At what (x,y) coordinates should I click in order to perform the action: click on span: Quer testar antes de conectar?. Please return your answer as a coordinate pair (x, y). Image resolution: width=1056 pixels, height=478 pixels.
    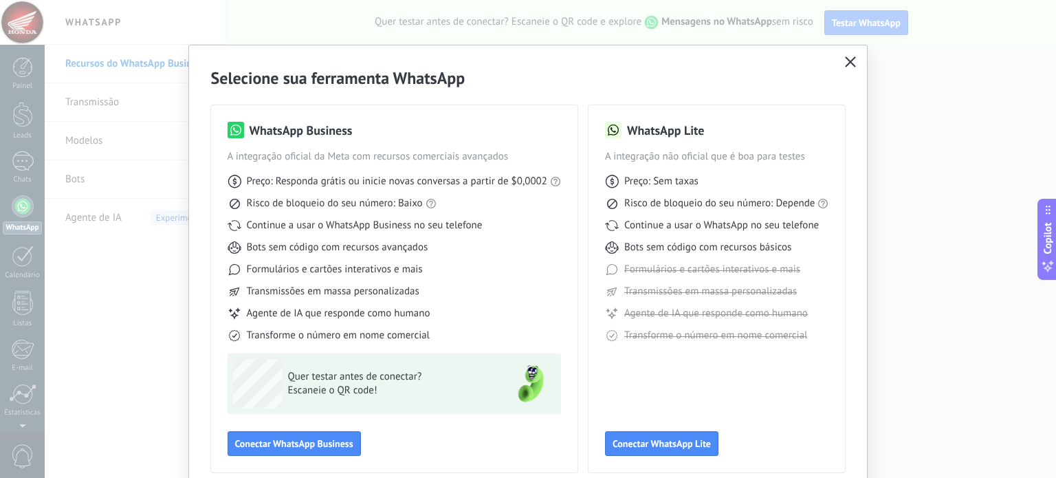
    Looking at the image, I should click on (388, 377).